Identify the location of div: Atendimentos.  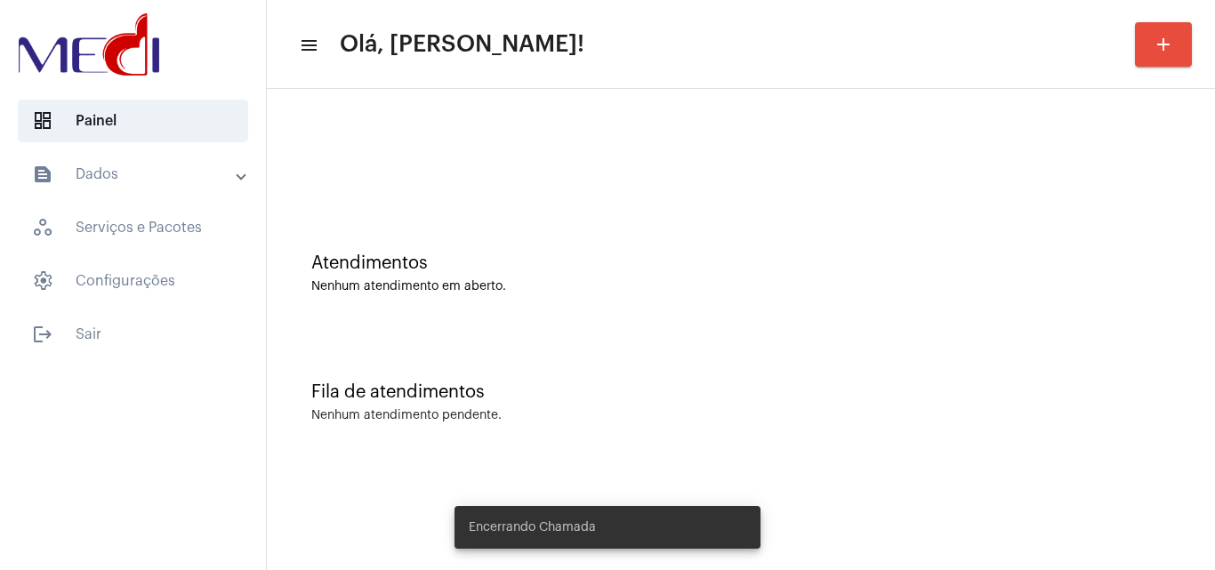
(741, 263).